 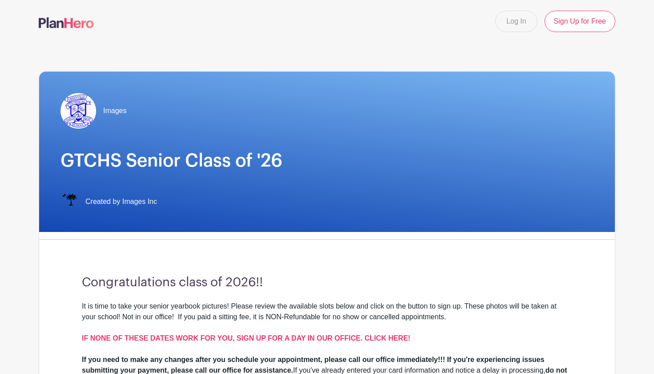 I want to click on img: CTCHS.png, so click(x=78, y=111).